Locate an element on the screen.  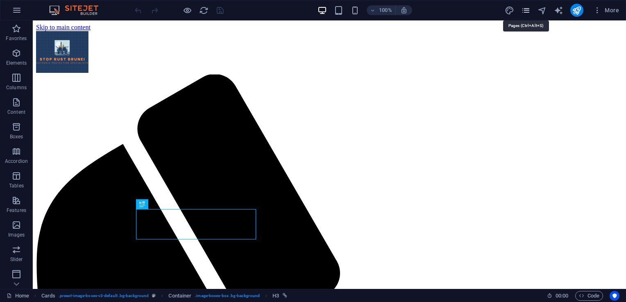
button: design is located at coordinates (509, 10).